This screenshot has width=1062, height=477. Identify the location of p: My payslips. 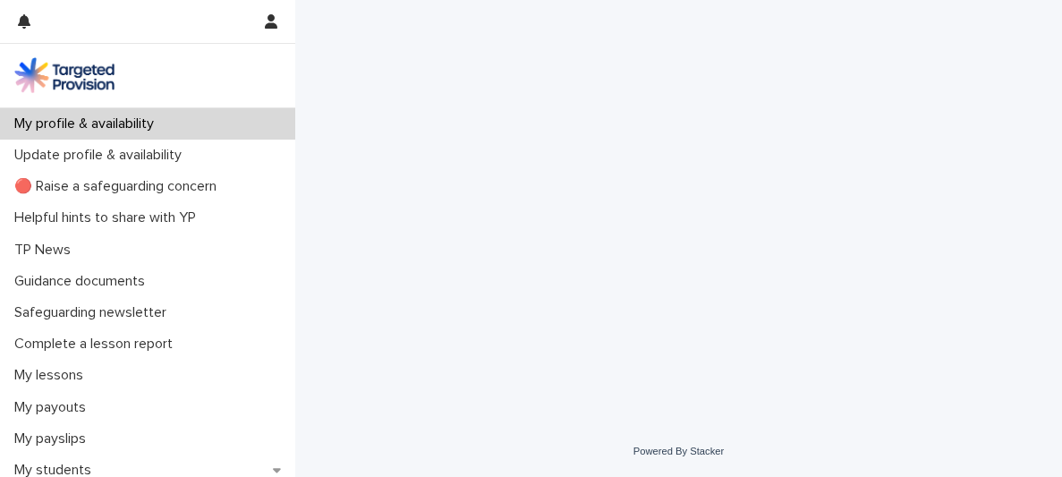
(54, 439).